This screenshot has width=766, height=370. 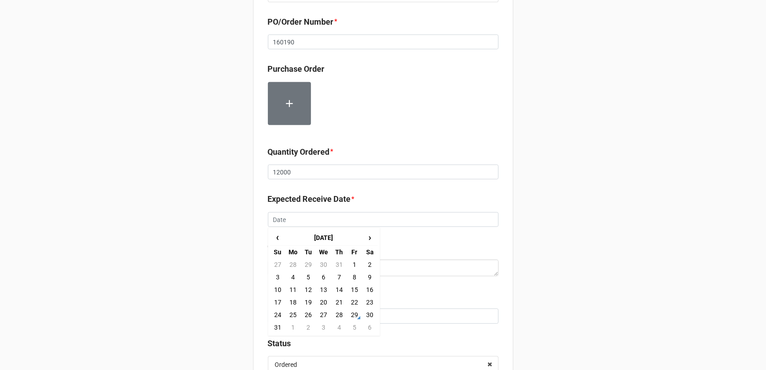 I want to click on th: We, so click(x=323, y=252).